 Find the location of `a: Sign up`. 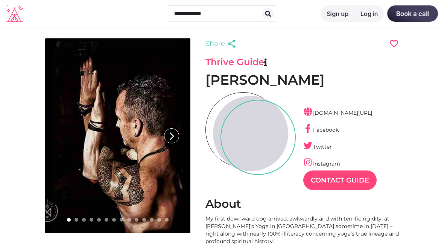

a: Sign up is located at coordinates (337, 14).